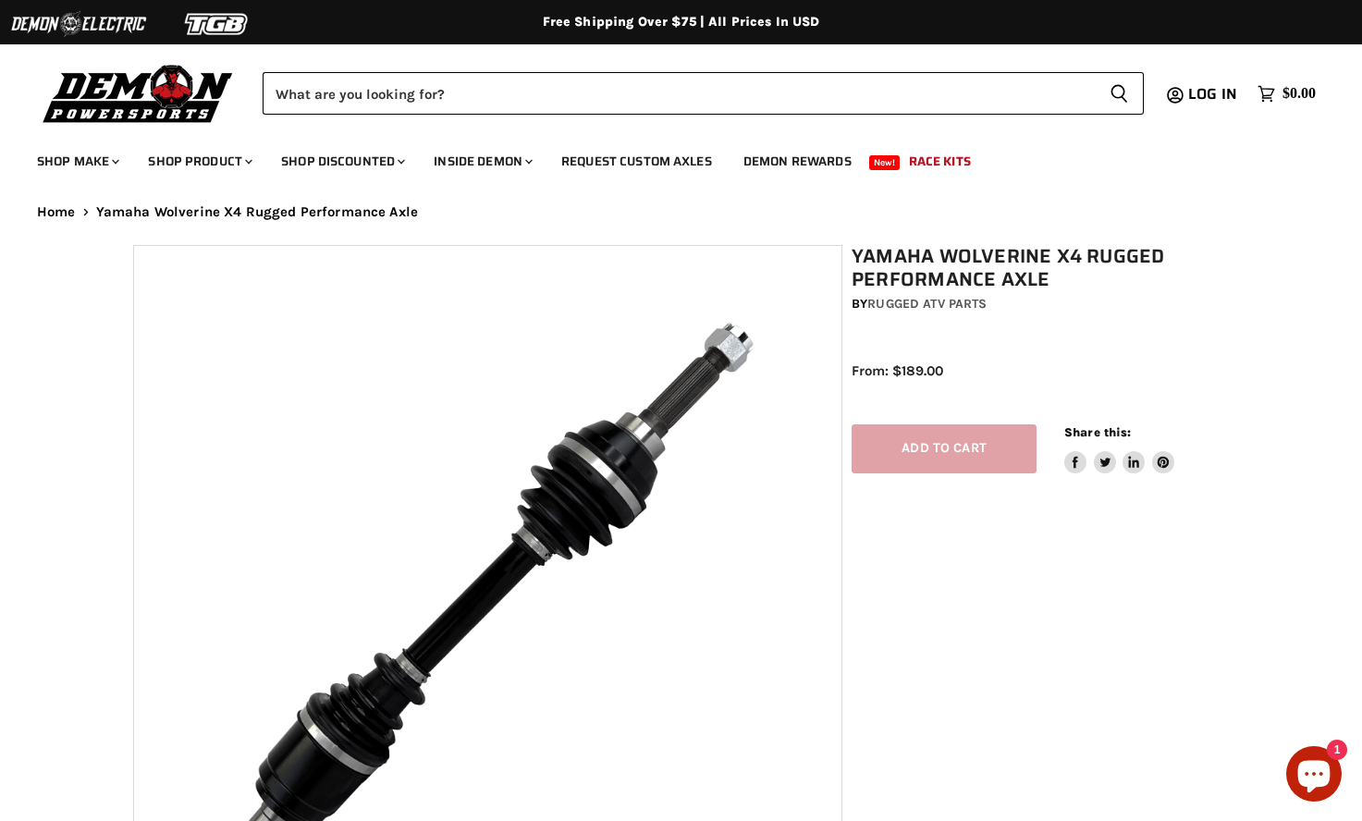 The height and width of the screenshot is (821, 1362). What do you see at coordinates (667, 157) in the screenshot?
I see `ul: Main menu` at bounding box center [667, 157].